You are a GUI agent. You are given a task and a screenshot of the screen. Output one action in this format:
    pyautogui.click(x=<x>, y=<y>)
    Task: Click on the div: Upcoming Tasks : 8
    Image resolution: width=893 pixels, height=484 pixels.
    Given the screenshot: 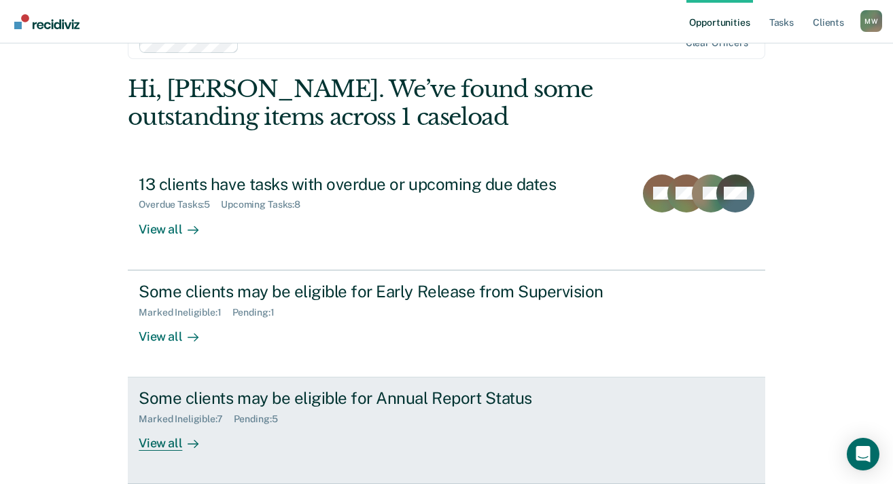 What is the action you would take?
    pyautogui.click(x=266, y=204)
    